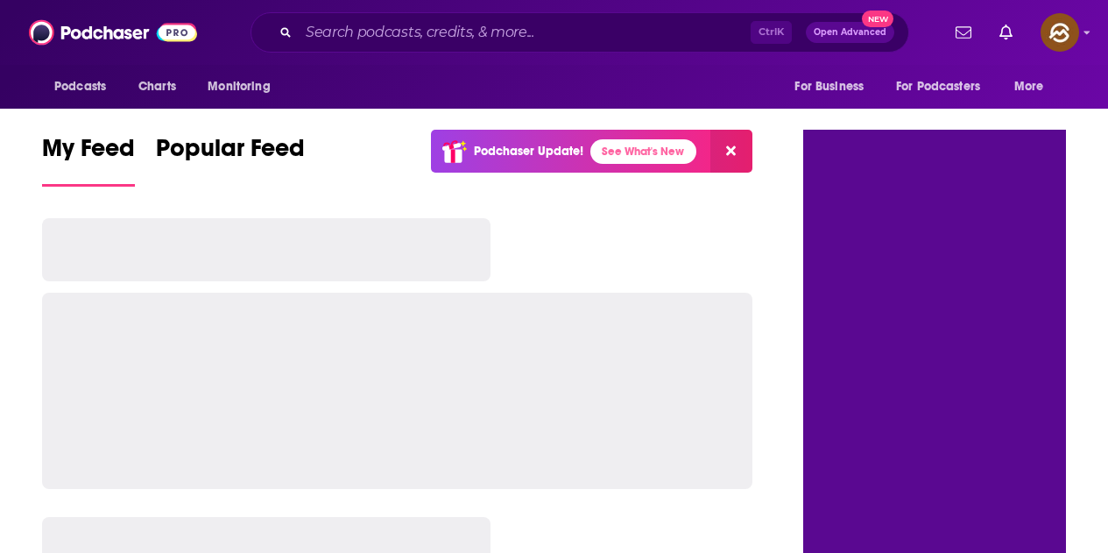 The width and height of the screenshot is (1108, 553). I want to click on a: Popular Feed, so click(230, 159).